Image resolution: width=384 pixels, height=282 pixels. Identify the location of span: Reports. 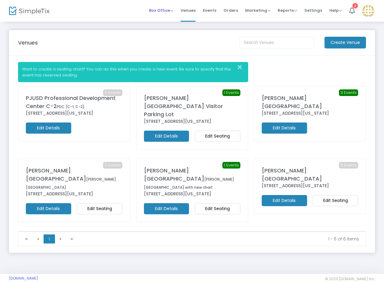
(288, 10).